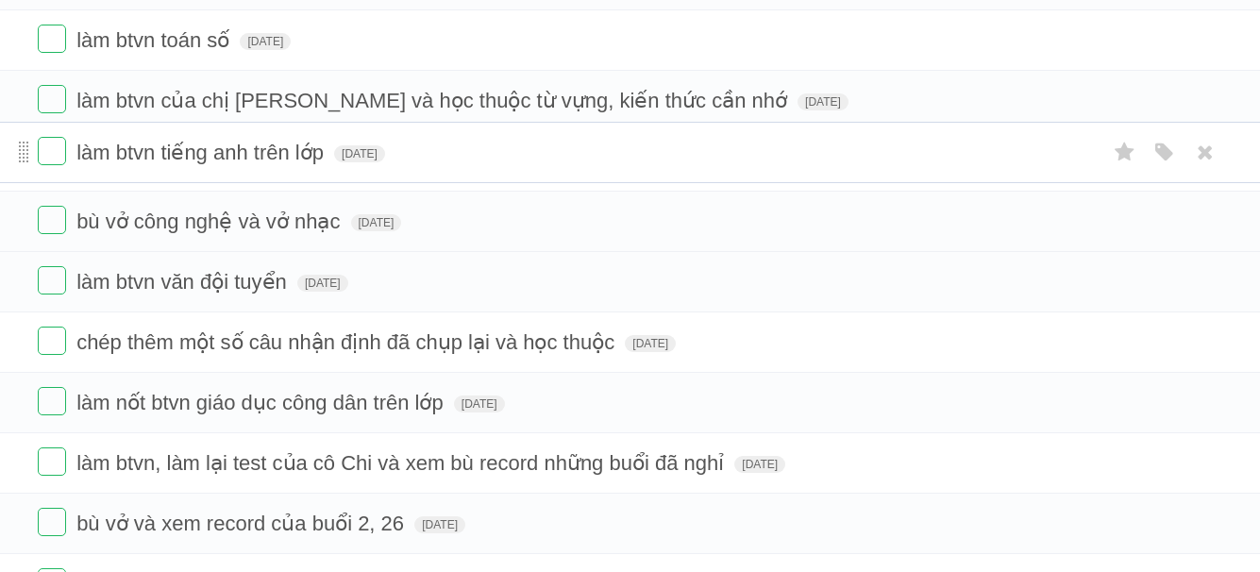 This screenshot has height=572, width=1260. I want to click on span: chép thêm một số câu nhận định đã chụp lại và học thuộc, so click(347, 342).